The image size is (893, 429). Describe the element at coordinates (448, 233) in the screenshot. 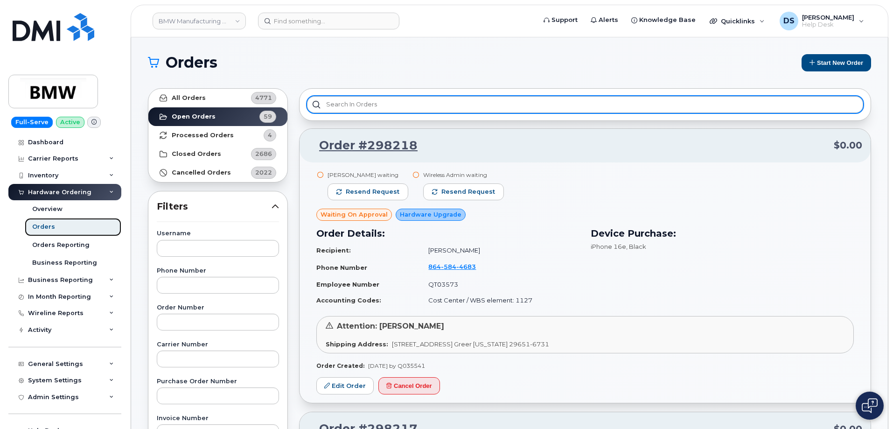

I see `h3: Order Details:` at that location.